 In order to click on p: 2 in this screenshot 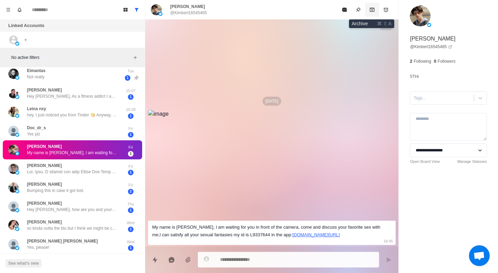, I will do `click(411, 61)`.